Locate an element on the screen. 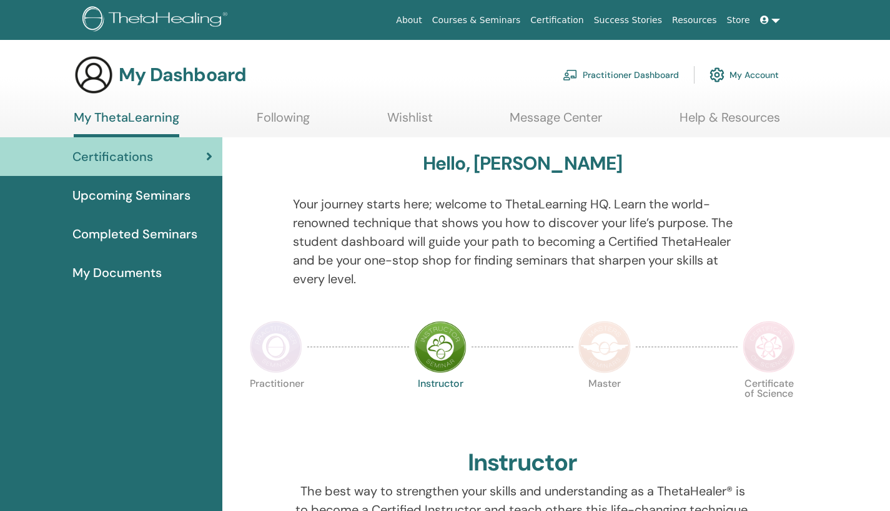 The image size is (890, 511). a: Certification is located at coordinates (556, 20).